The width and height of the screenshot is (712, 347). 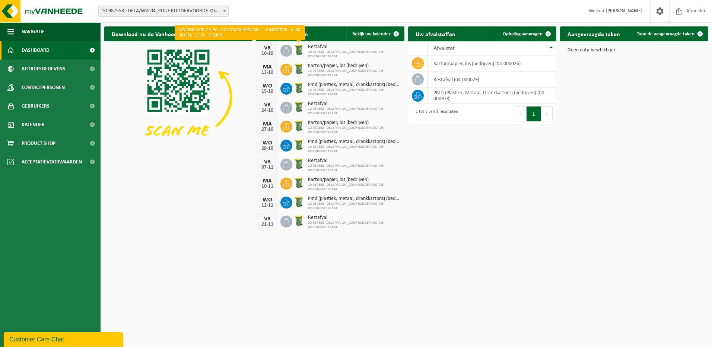 I want to click on img: Download de VHEPlus App, so click(x=178, y=97).